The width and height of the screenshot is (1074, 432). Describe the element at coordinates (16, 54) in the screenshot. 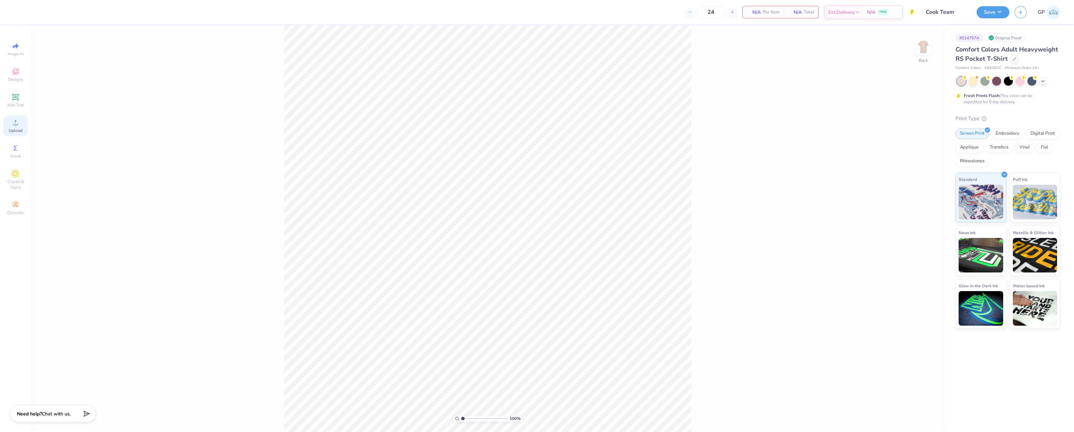

I see `span: Image AI` at that location.